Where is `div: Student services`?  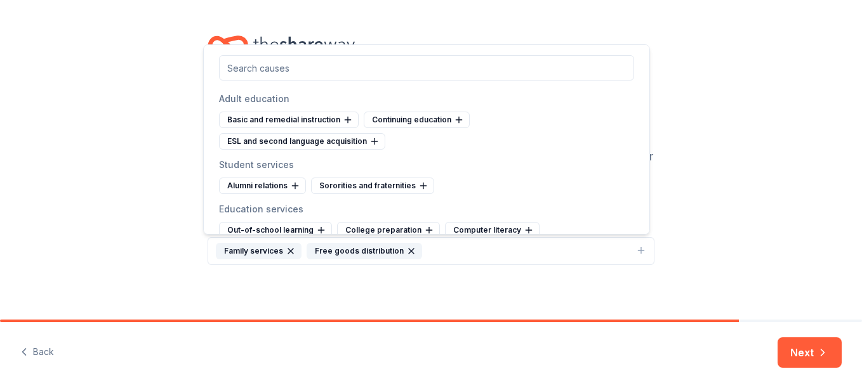
div: Student services is located at coordinates (427, 165).